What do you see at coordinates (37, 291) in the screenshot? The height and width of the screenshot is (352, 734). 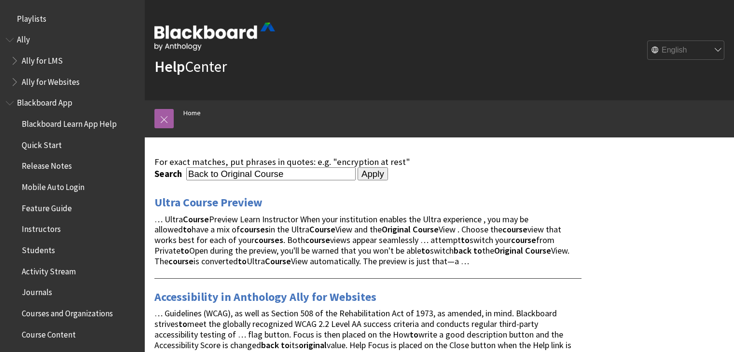 I see `span: Journals` at bounding box center [37, 291].